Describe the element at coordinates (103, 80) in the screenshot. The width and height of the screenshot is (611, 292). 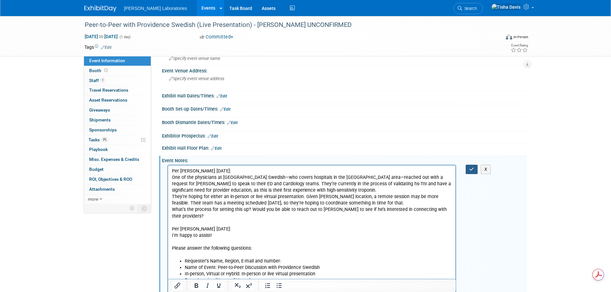
I see `span: 1` at that location.